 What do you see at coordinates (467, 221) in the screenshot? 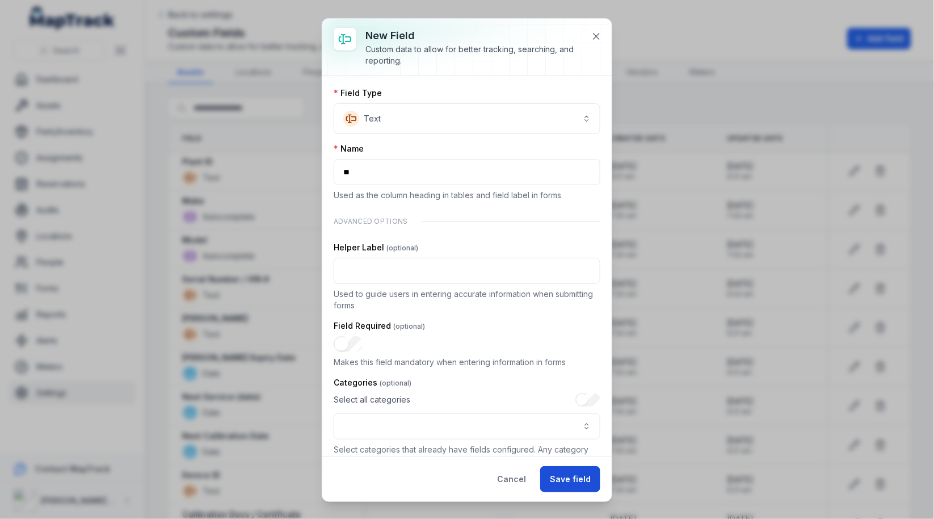
I see `div: Advanced Options` at bounding box center [467, 221].